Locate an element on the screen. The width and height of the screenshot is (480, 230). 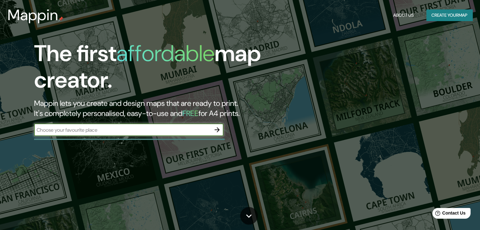
img: mappin-pin is located at coordinates (61, 19).